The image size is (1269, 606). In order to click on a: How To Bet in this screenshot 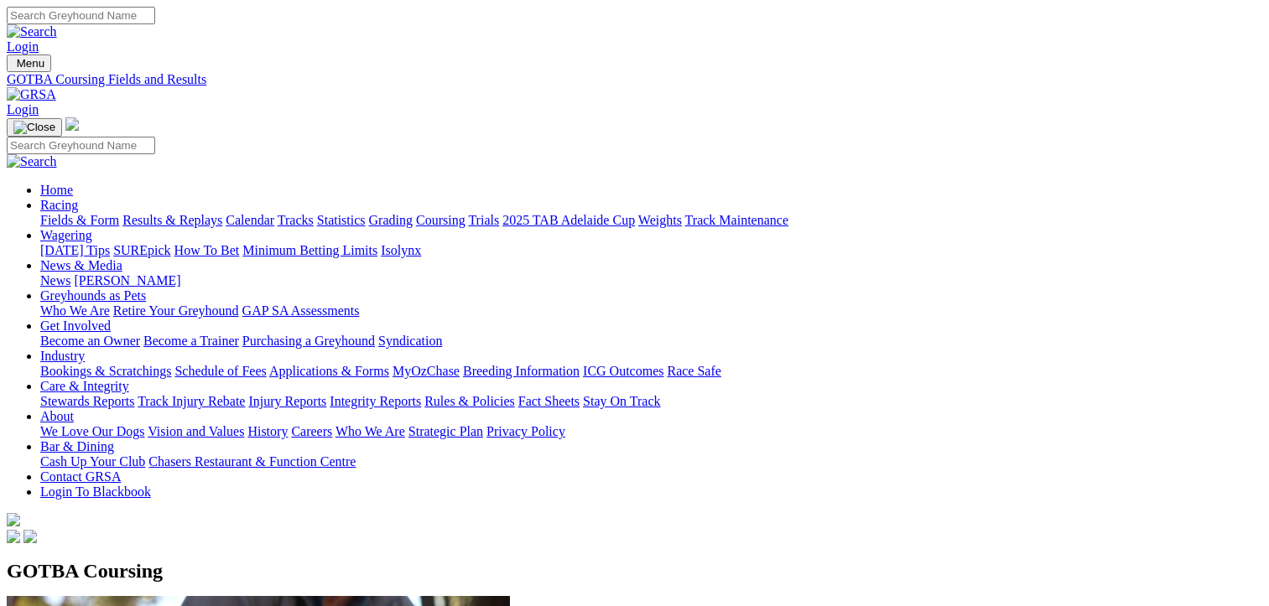, I will do `click(207, 250)`.